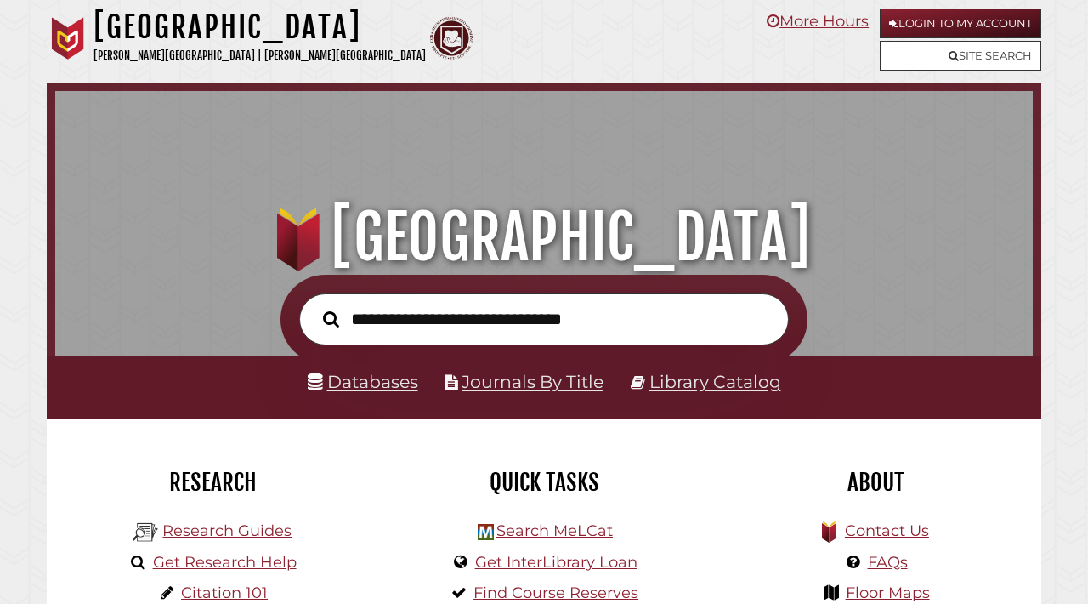 The width and height of the screenshot is (1088, 604). What do you see at coordinates (888, 593) in the screenshot?
I see `a: Floor Maps` at bounding box center [888, 593].